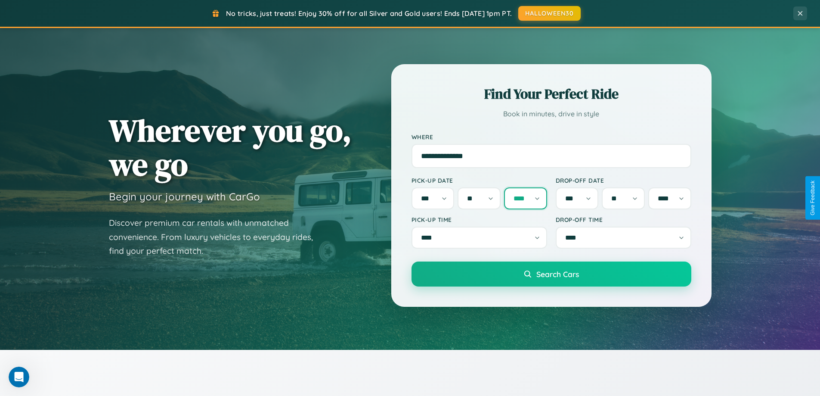  Describe the element at coordinates (184, 196) in the screenshot. I see `h3: Begin your journey with CarGo` at that location.